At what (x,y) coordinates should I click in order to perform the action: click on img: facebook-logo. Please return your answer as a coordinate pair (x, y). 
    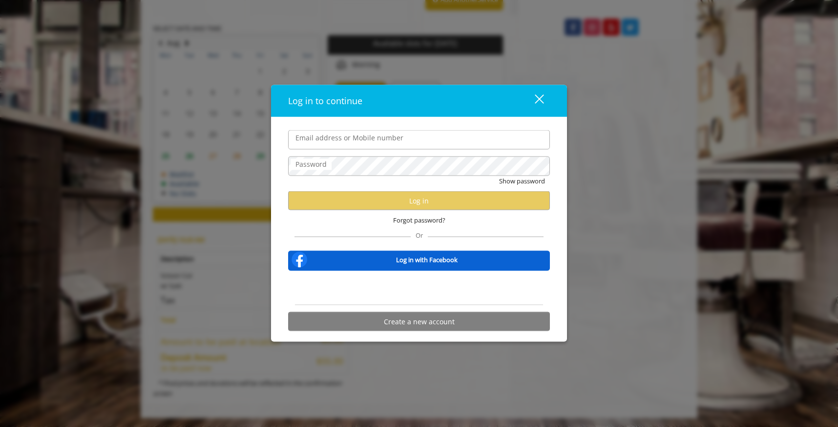
    Looking at the image, I should click on (299, 259).